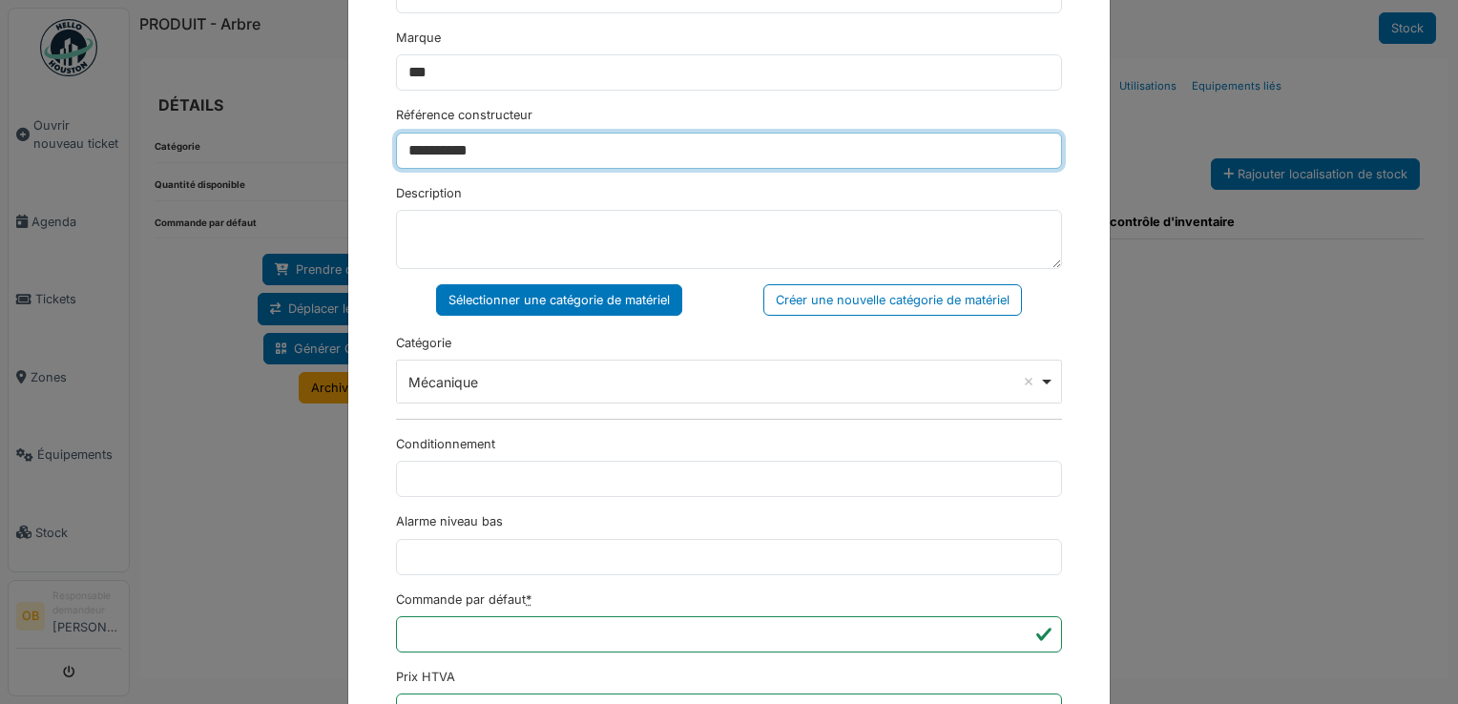 This screenshot has width=1458, height=704. I want to click on label: Référence constructeur, so click(464, 115).